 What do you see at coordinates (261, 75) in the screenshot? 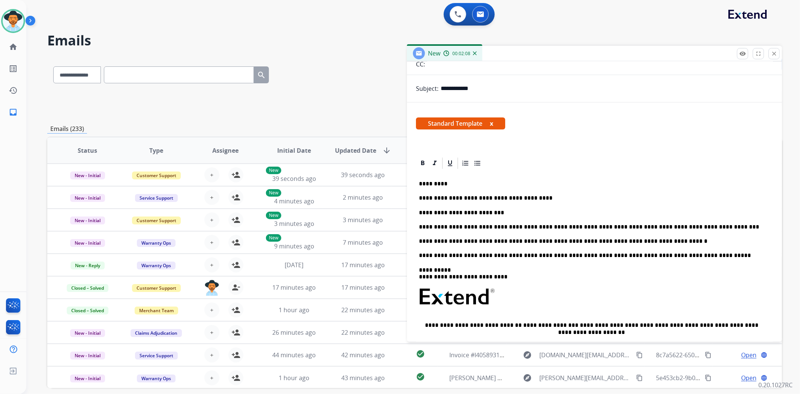
I see `mat-icon: search` at bounding box center [261, 75].